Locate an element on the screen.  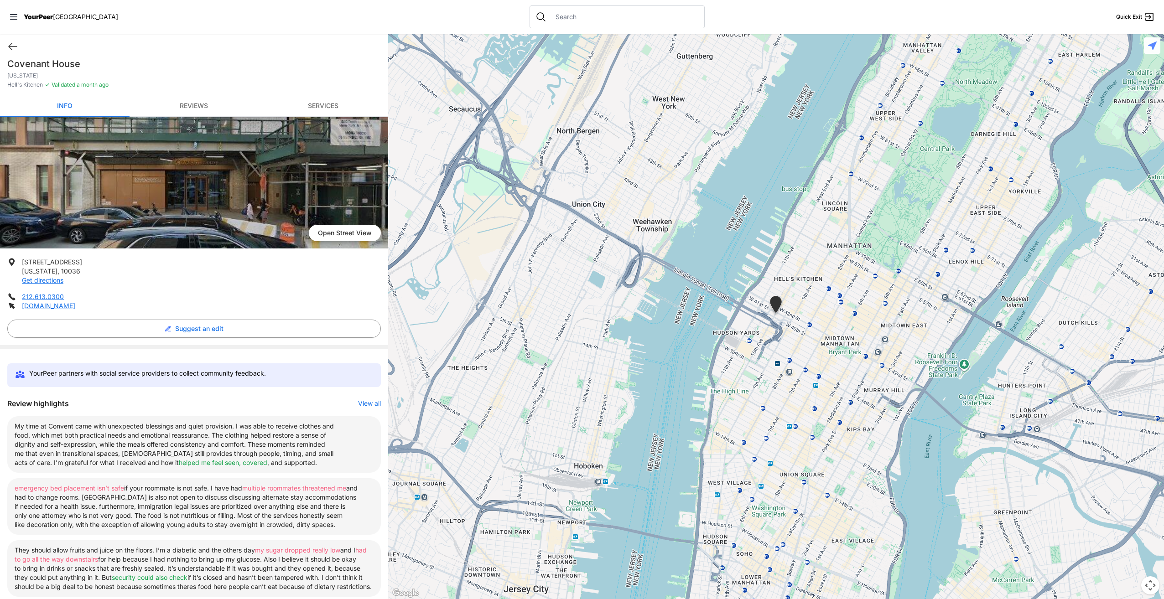
li: My time at Convent came with unexpected blessings and quiet provision. I was able to receive clot... is located at coordinates (194, 445).